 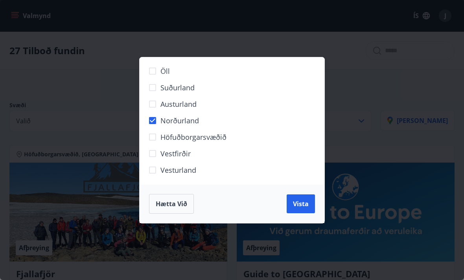 What do you see at coordinates (171, 204) in the screenshot?
I see `button: Hætta við` at bounding box center [171, 204].